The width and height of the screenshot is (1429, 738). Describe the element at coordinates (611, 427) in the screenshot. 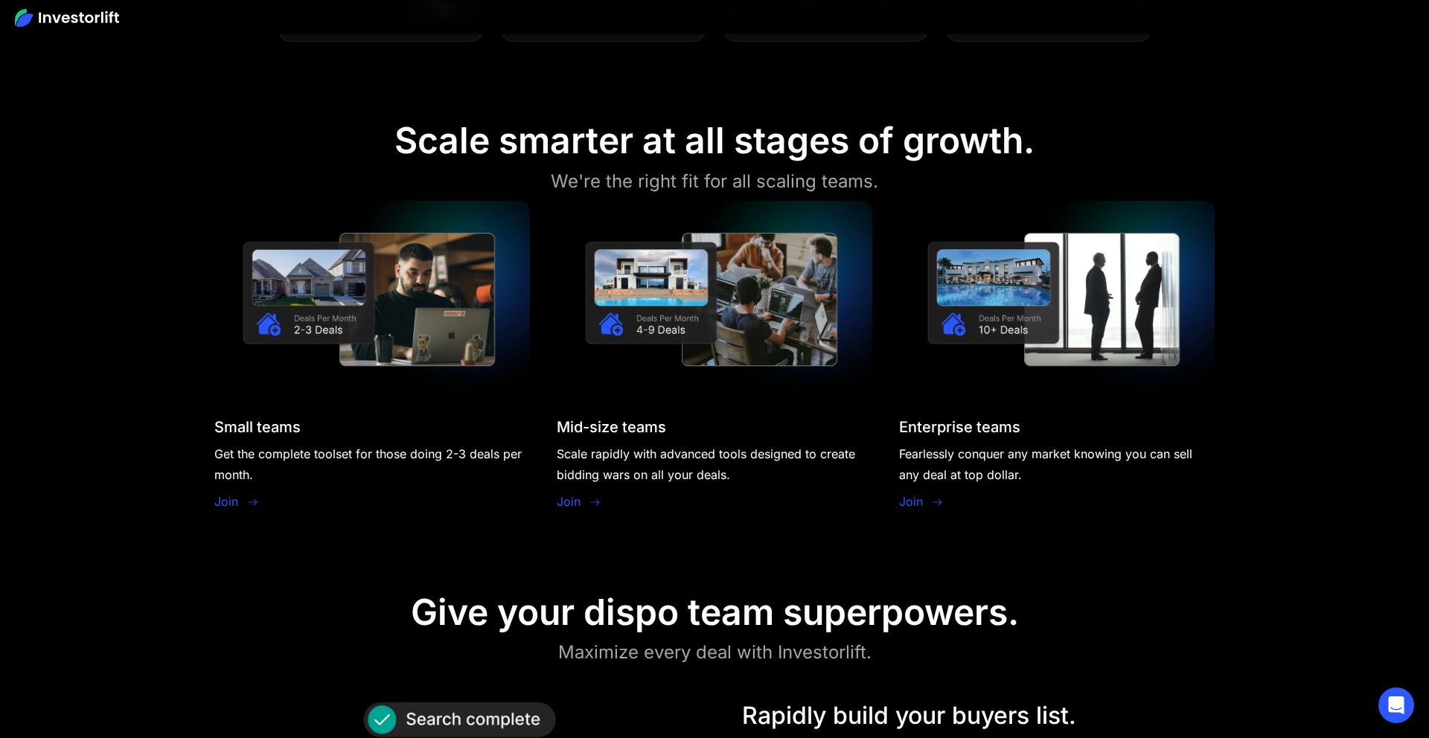

I see `div: Mid-size teams` at that location.